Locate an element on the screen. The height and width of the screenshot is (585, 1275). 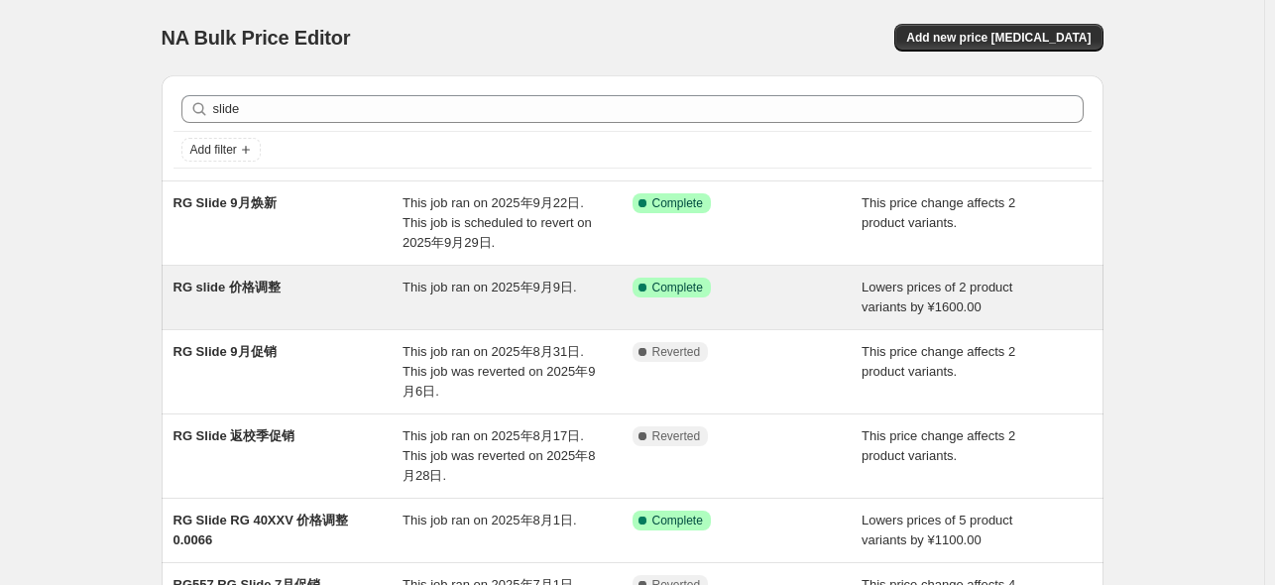
span: This job ran on 2025年8月17日. This job was reverted on 2025年8月28日. is located at coordinates (499, 455).